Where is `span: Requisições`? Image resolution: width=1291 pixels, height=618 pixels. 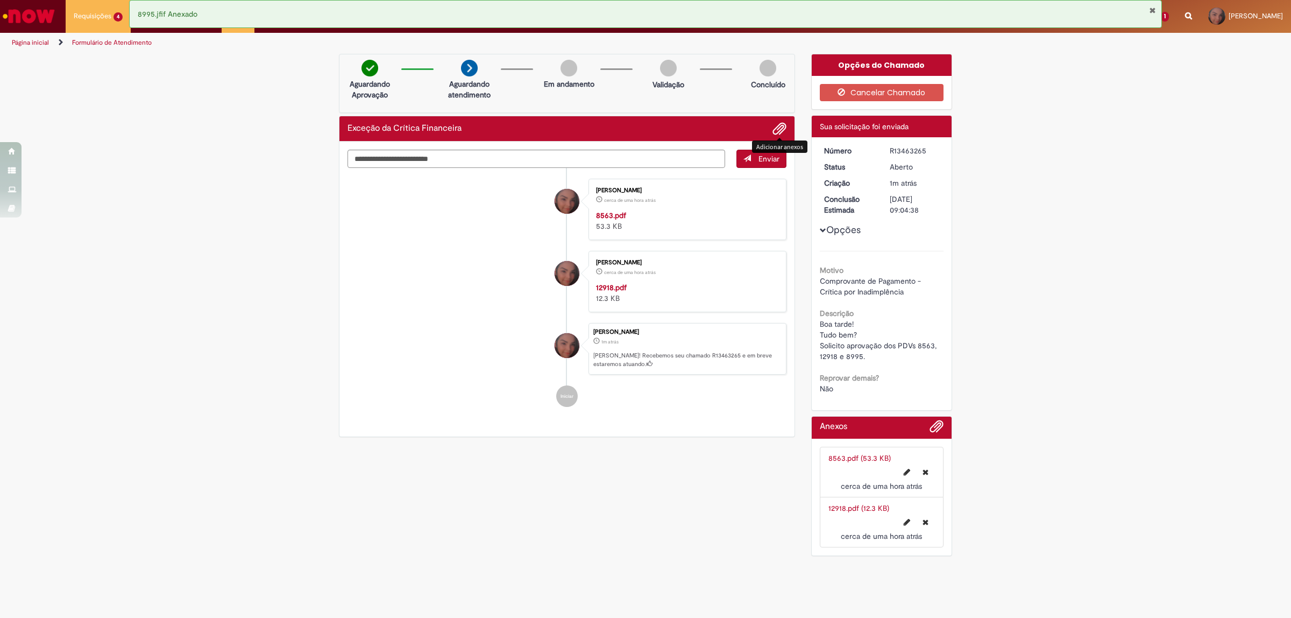
span: Requisições is located at coordinates (93, 16).